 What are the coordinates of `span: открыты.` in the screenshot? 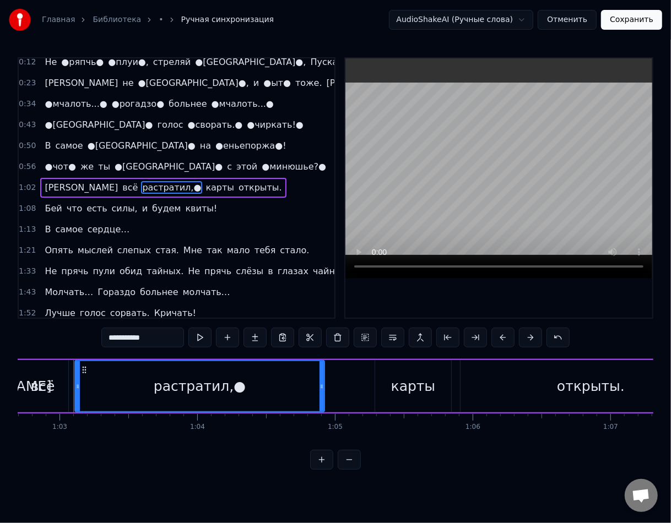 It's located at (260, 187).